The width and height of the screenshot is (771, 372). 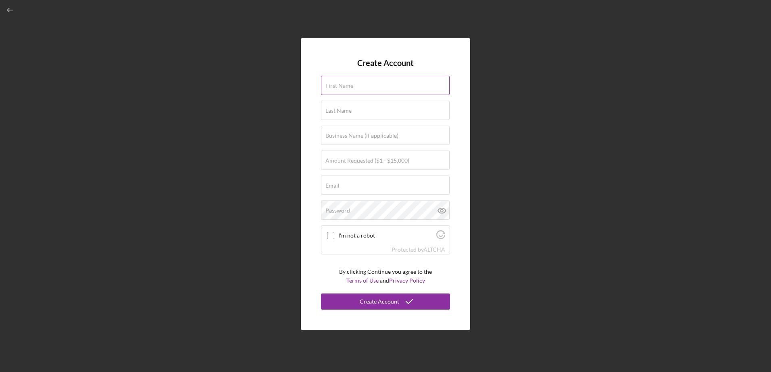 I want to click on button: Create Account, so click(x=385, y=302).